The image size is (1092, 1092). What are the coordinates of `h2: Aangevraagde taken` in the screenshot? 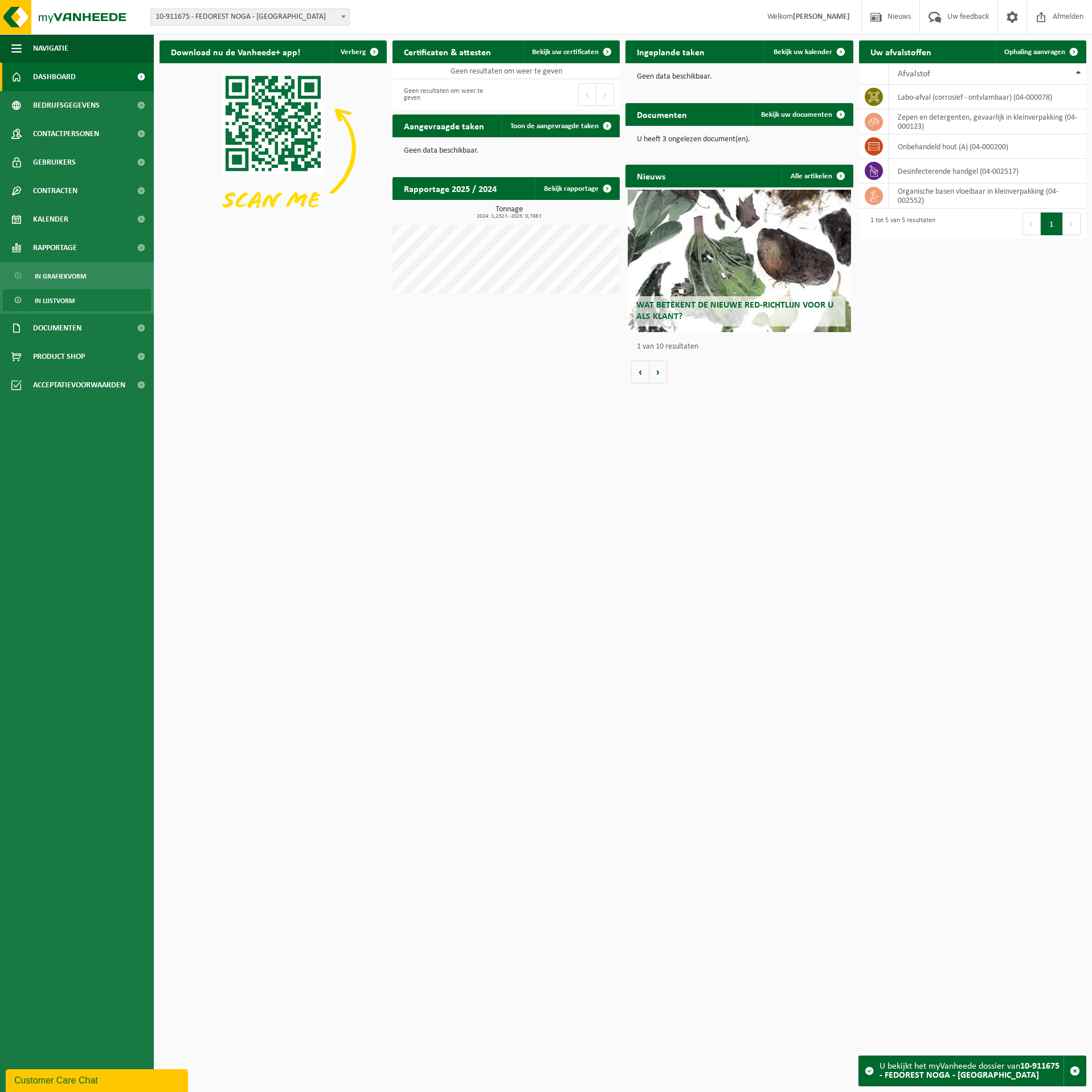 It's located at (444, 125).